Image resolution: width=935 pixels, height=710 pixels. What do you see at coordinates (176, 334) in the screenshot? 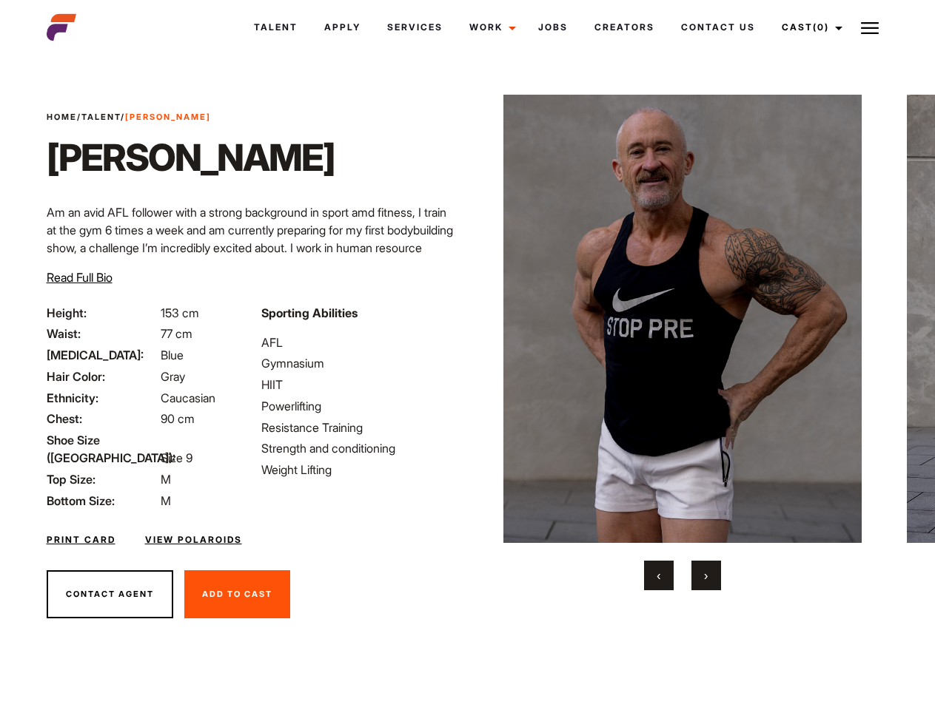
I see `span: 77 cm` at bounding box center [176, 334].